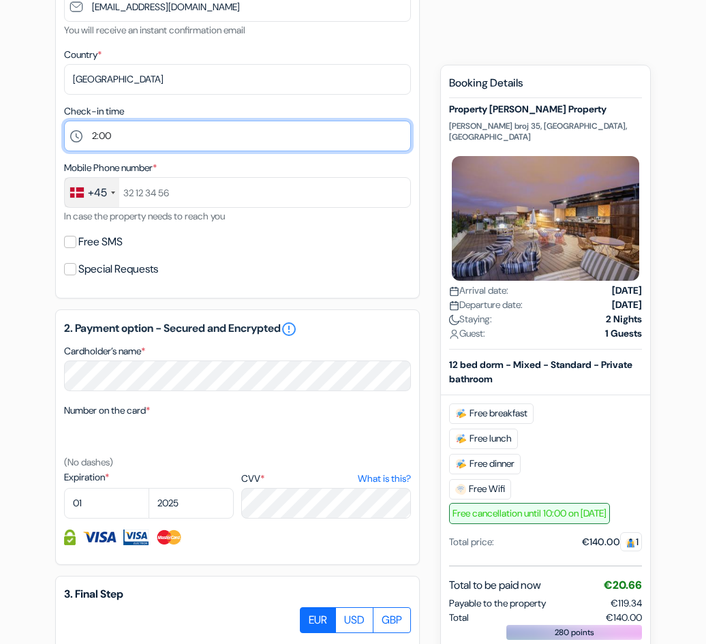  What do you see at coordinates (70, 537) in the screenshot?
I see `img: Credit card information fully secured and encrypted` at bounding box center [70, 537].